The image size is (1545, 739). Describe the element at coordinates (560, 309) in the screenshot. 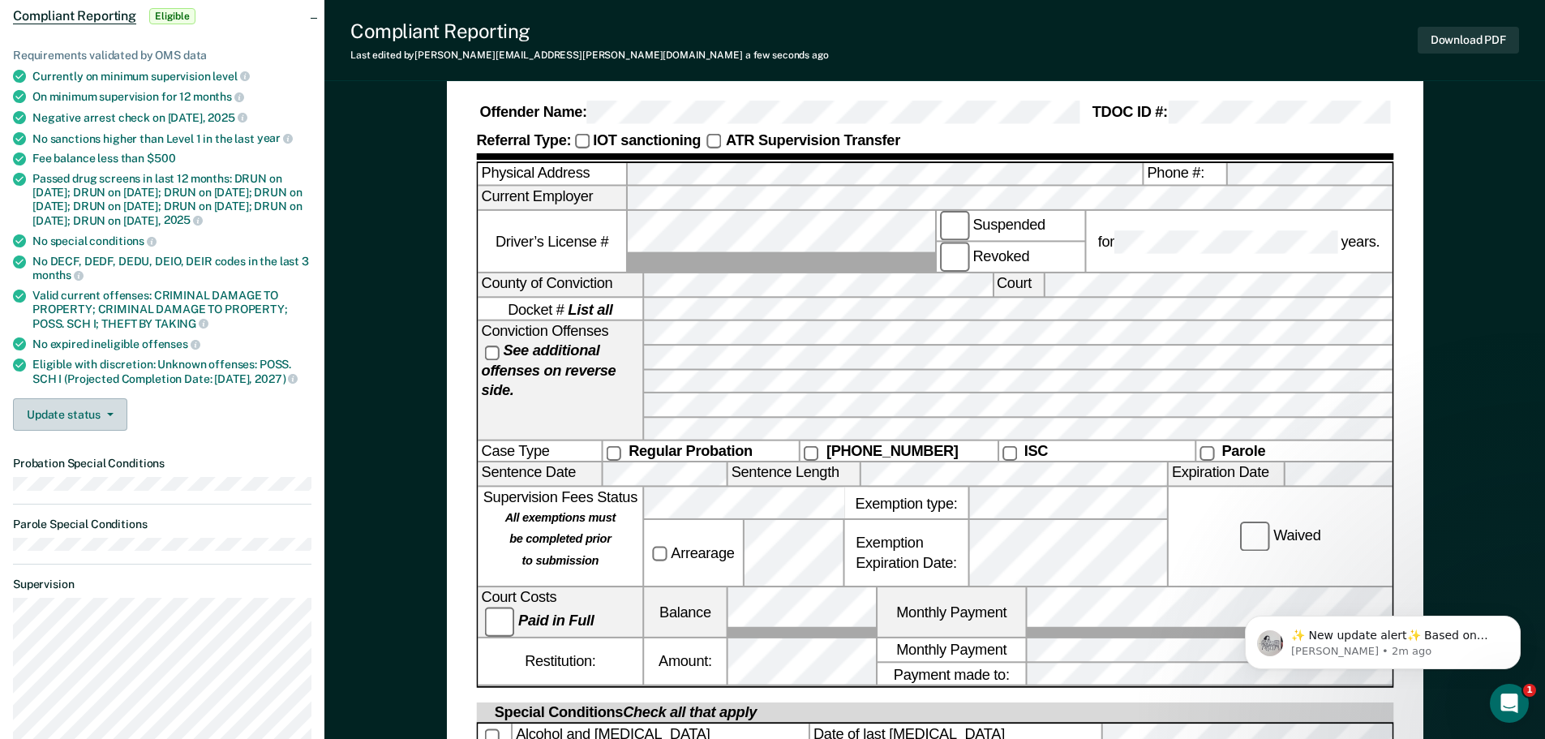

I see `span: Docket #` at that location.